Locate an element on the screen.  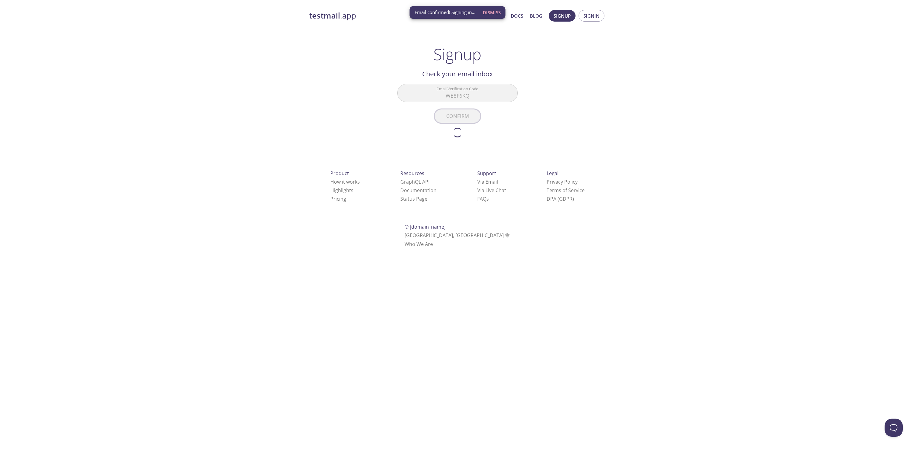
span: Support is located at coordinates (487, 173).